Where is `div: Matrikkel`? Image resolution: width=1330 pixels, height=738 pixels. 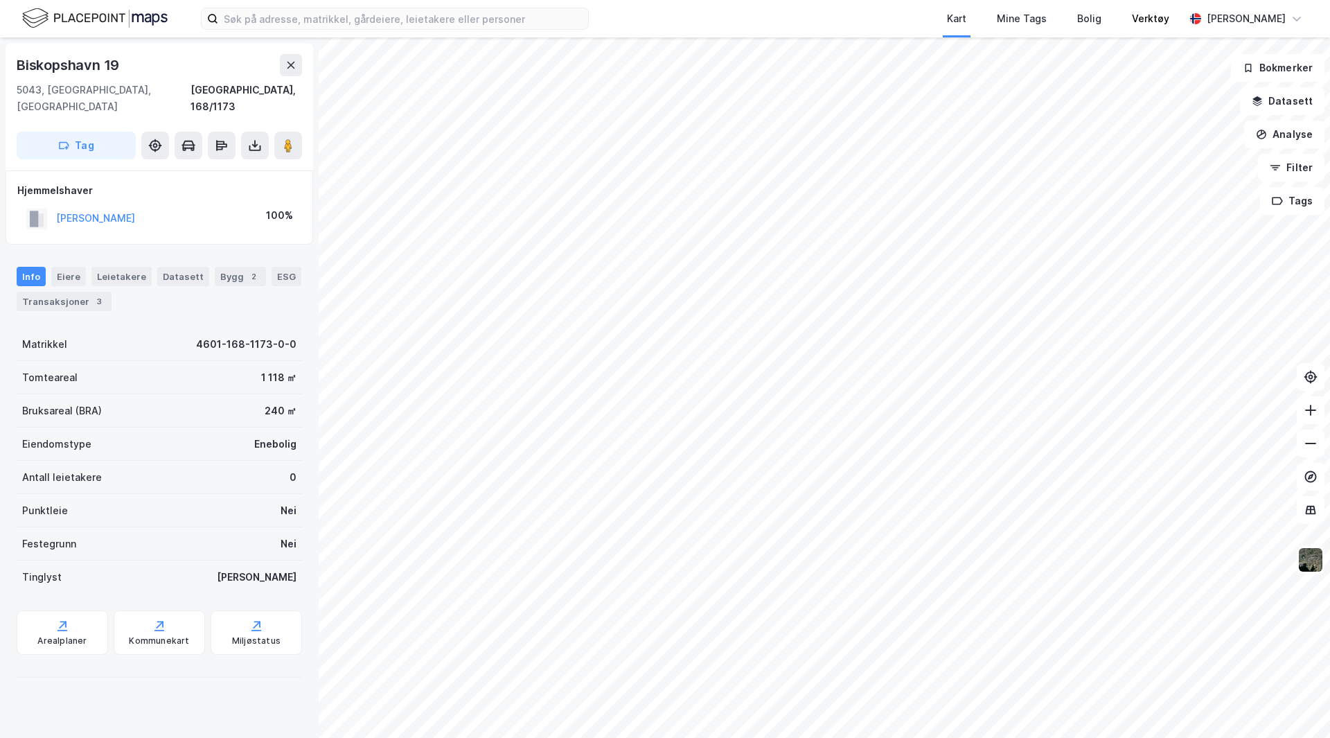
div: Matrikkel is located at coordinates (44, 344).